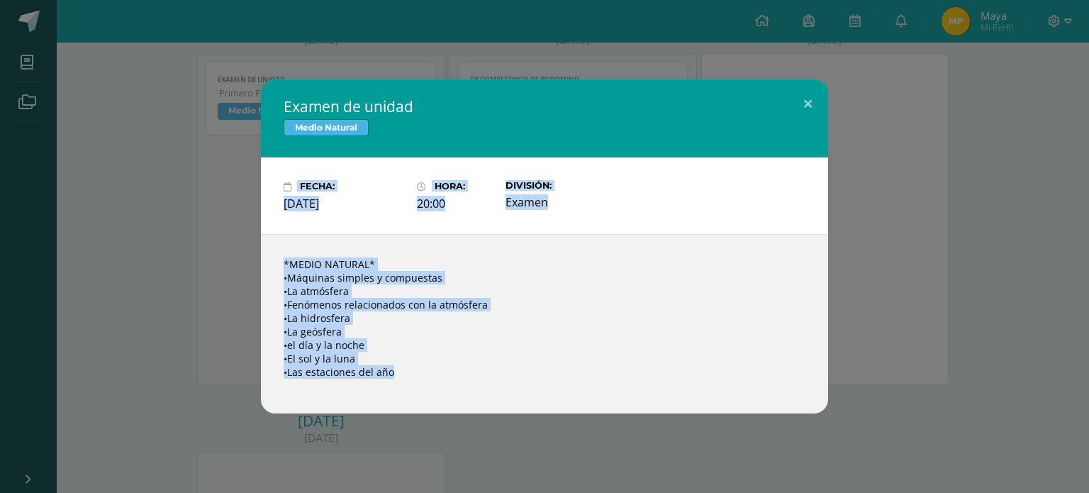  What do you see at coordinates (567, 185) in the screenshot?
I see `label: División:` at bounding box center [567, 185].